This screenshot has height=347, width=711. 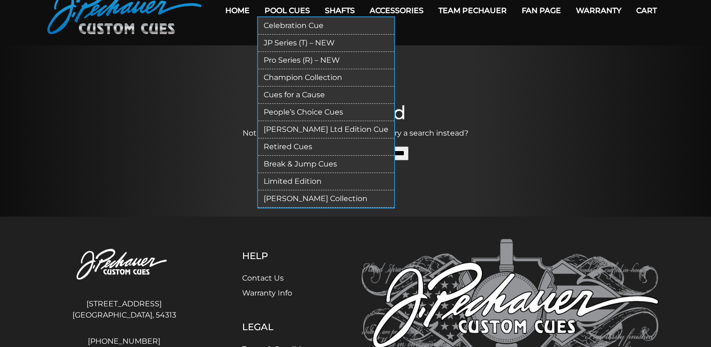 I want to click on a: Pro Series (R) – NEW, so click(x=326, y=60).